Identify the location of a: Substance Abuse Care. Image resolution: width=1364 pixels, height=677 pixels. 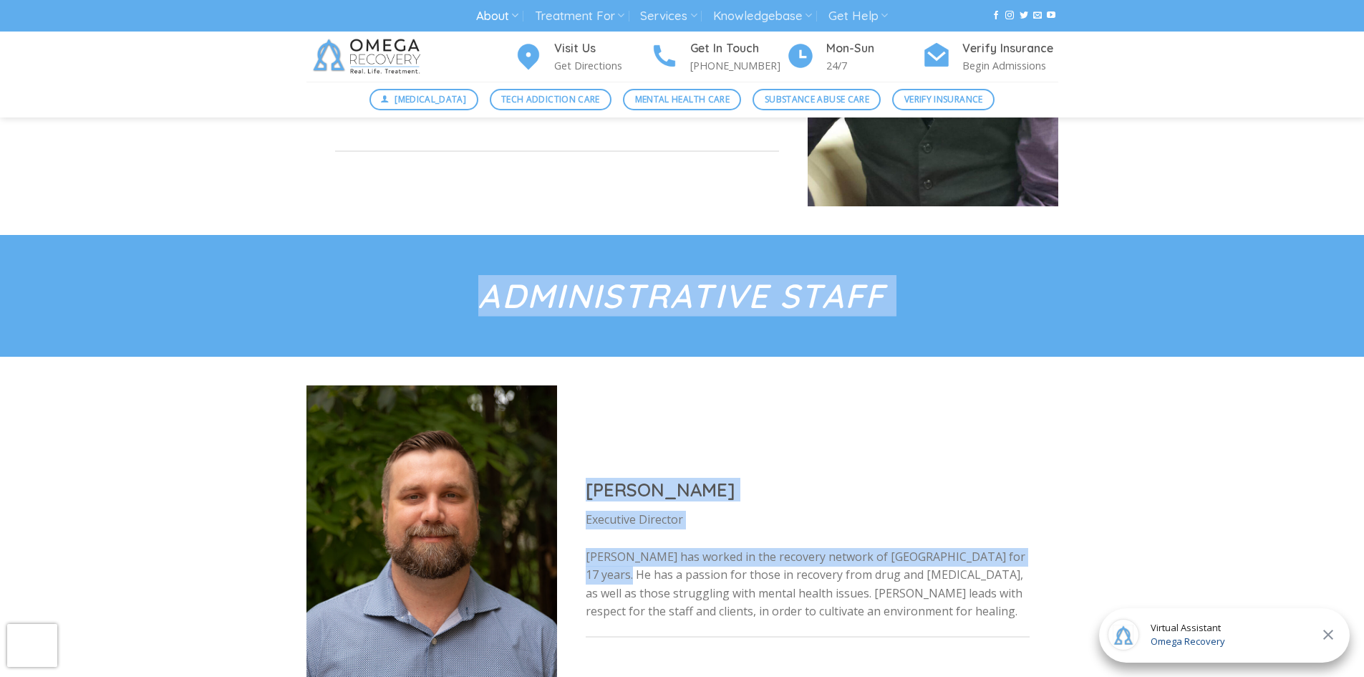
(816, 100).